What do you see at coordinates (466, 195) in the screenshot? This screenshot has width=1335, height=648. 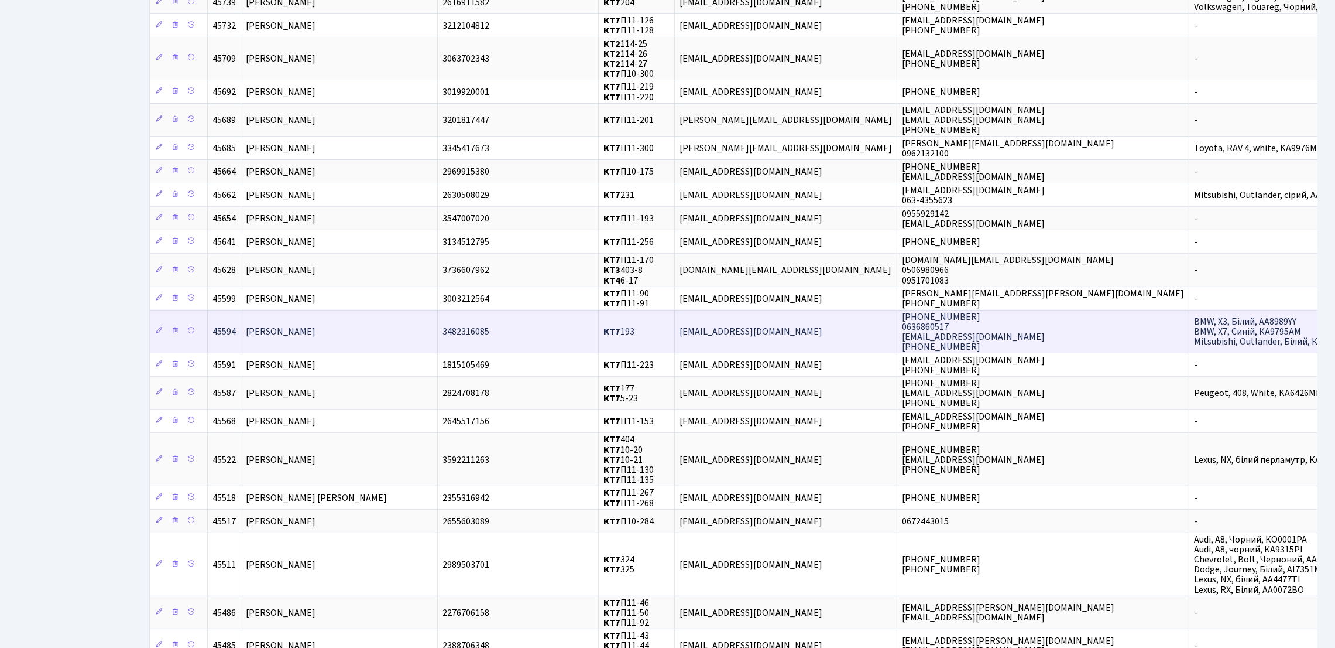 I see `span: 2630508029` at bounding box center [466, 195].